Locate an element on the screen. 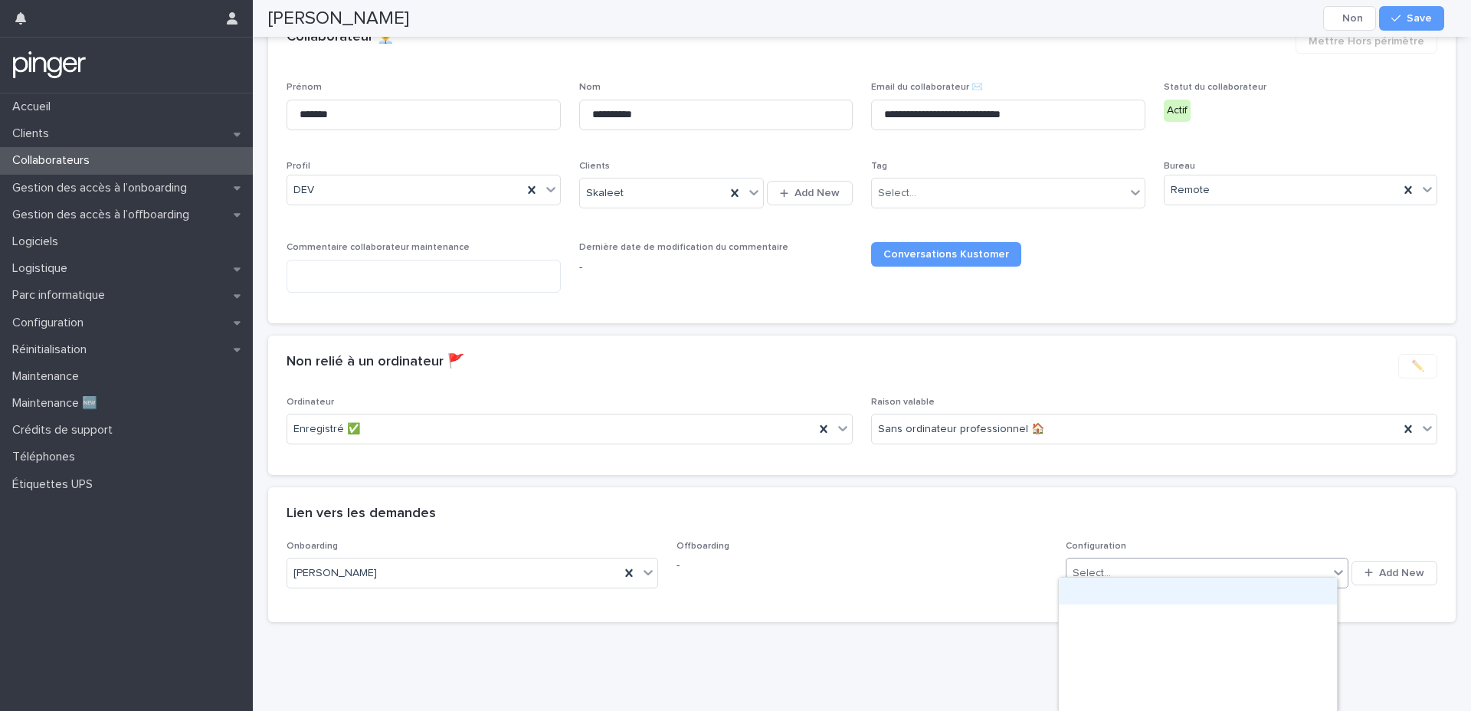  p: Logiciels is located at coordinates (38, 241).